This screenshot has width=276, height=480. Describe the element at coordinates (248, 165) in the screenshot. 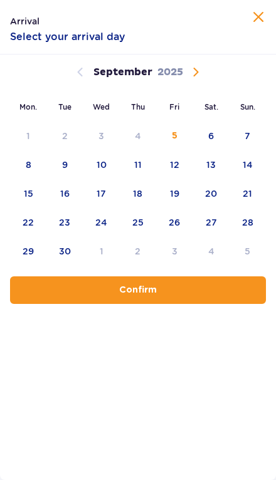

I see `font: 14` at that location.